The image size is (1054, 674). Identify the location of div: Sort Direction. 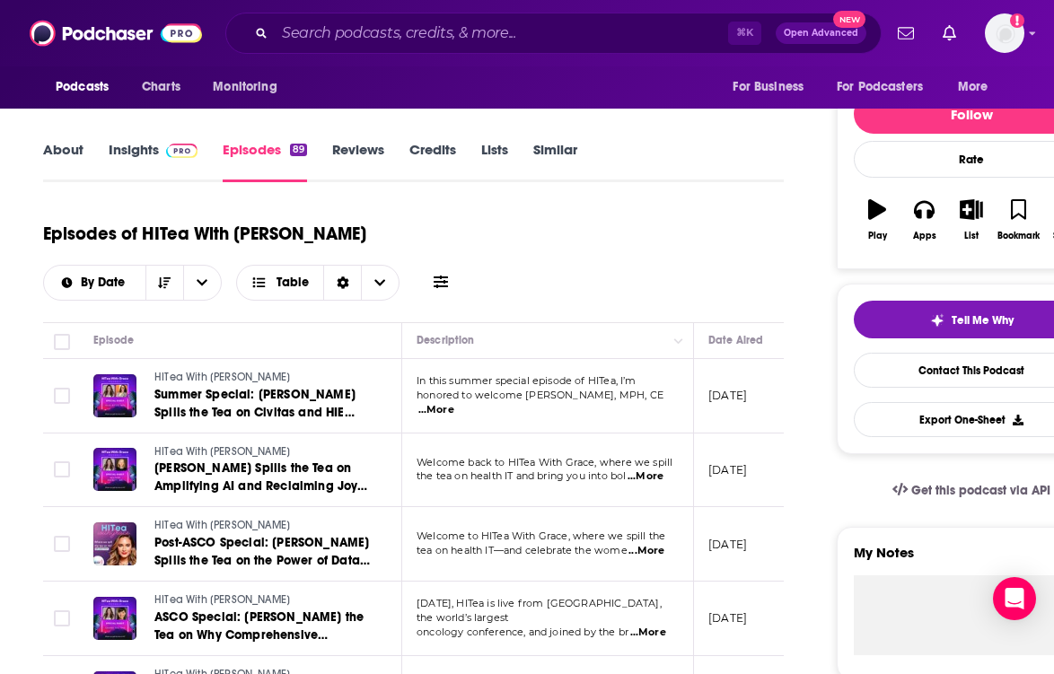
(342, 283).